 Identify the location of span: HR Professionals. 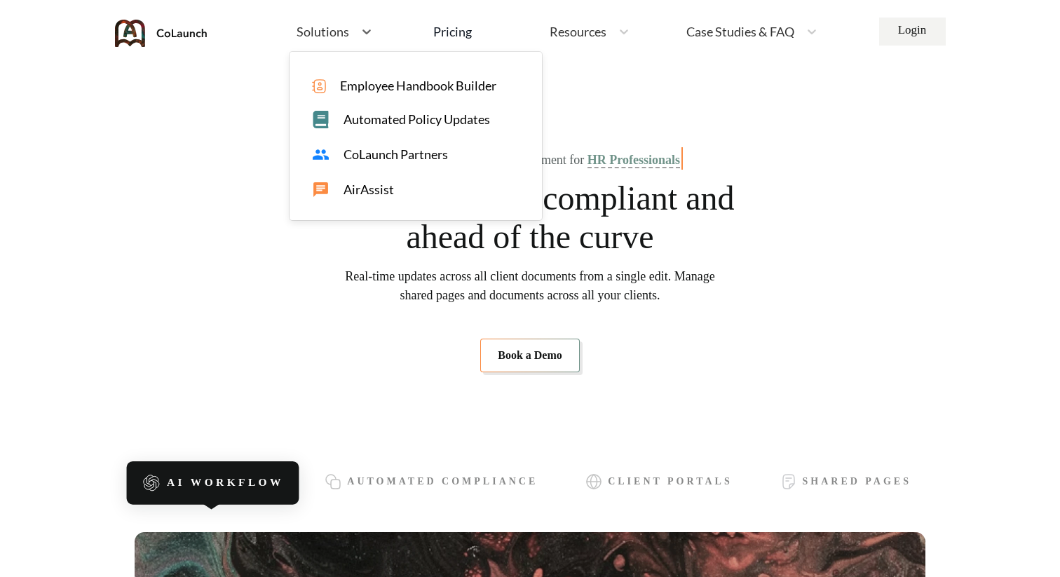
(634, 161).